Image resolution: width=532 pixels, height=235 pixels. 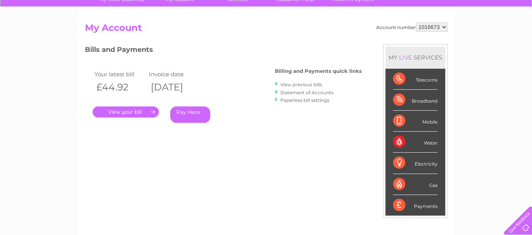 What do you see at coordinates (174, 74) in the screenshot?
I see `td: Invoice date` at bounding box center [174, 74].